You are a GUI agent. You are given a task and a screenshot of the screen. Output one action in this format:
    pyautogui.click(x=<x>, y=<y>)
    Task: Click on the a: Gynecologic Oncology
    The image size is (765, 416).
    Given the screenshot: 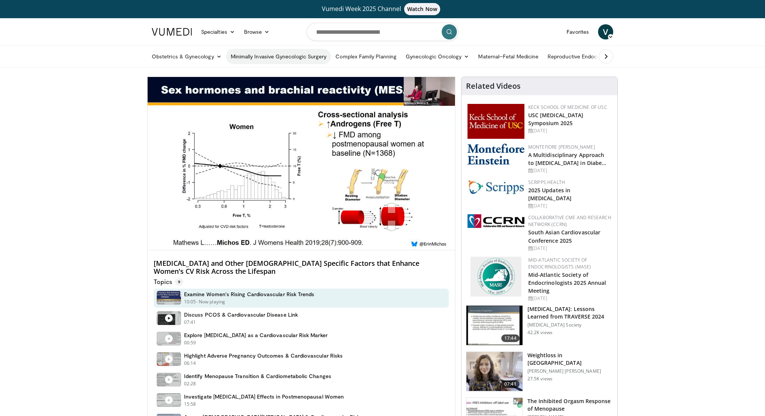 What is the action you would take?
    pyautogui.click(x=437, y=57)
    